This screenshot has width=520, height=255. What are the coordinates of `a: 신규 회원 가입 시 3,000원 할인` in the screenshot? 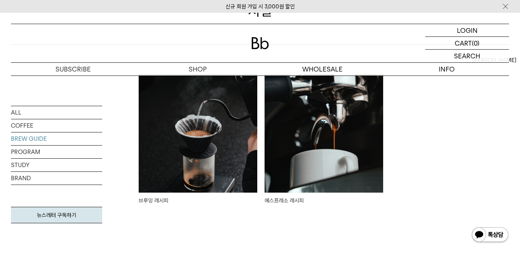 It's located at (260, 7).